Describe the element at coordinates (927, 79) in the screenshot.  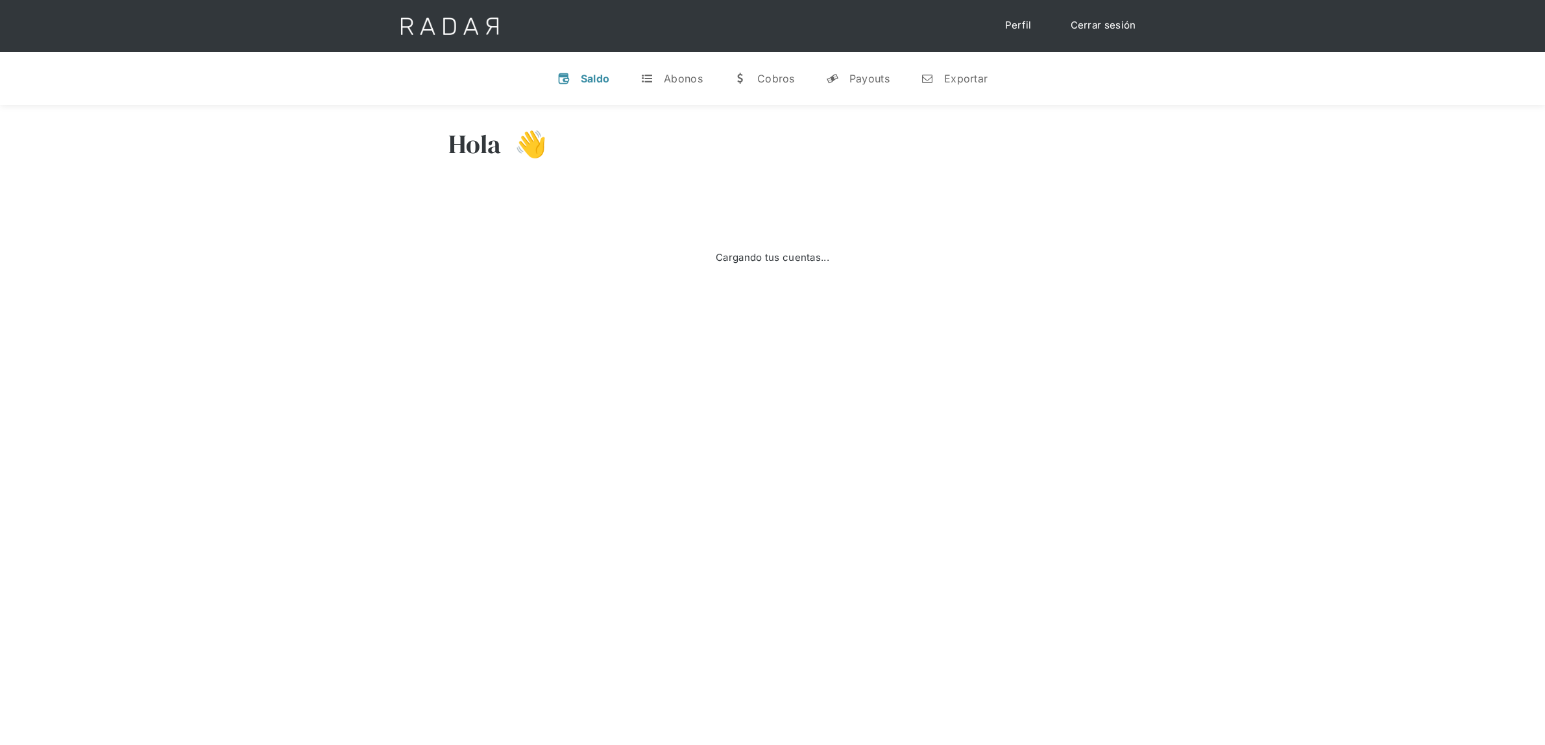
I see `div: n` at that location.